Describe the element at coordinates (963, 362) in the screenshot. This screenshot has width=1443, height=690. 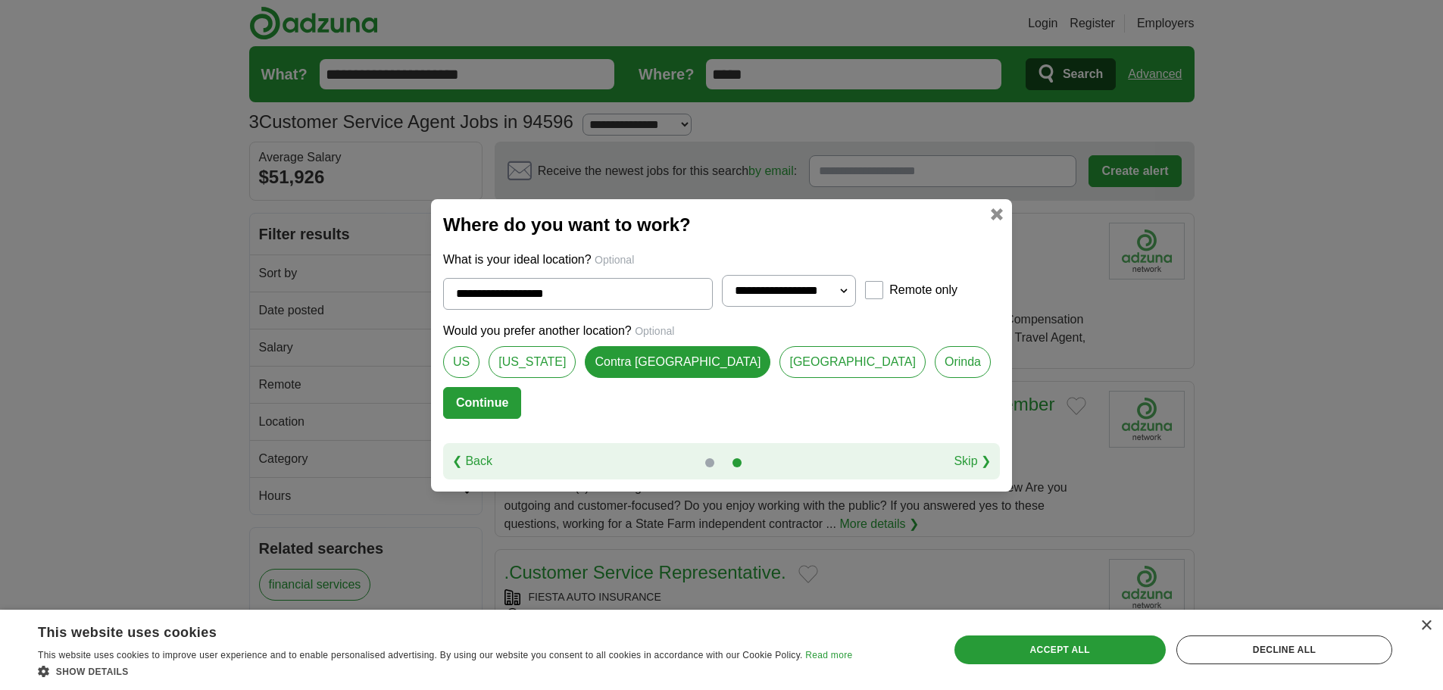
I see `a: Orinda` at that location.